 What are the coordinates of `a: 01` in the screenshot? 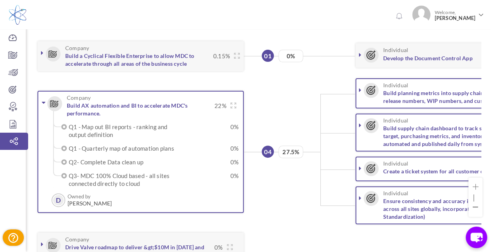 It's located at (268, 55).